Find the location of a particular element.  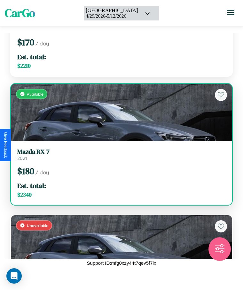

div: Give Feedback is located at coordinates (5, 145).